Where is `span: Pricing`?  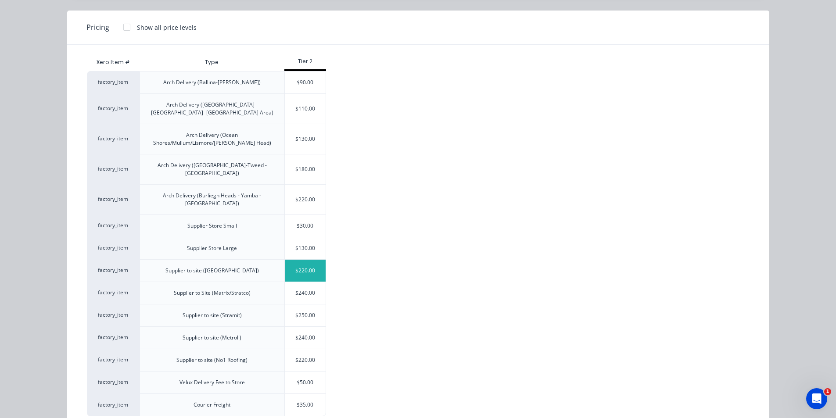
span: Pricing is located at coordinates (98, 27).